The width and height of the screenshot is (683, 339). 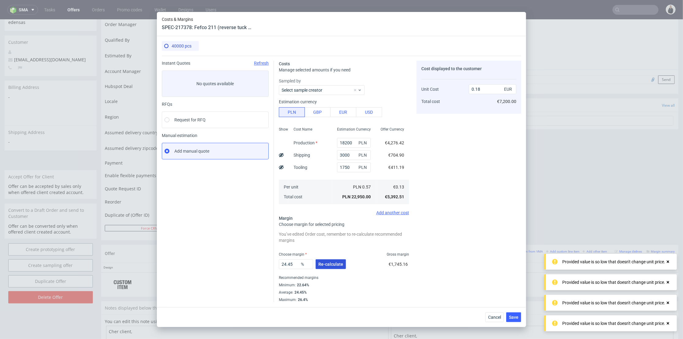 What do you see at coordinates (668, 86) in the screenshot?
I see `a: View all` at bounding box center [668, 86].